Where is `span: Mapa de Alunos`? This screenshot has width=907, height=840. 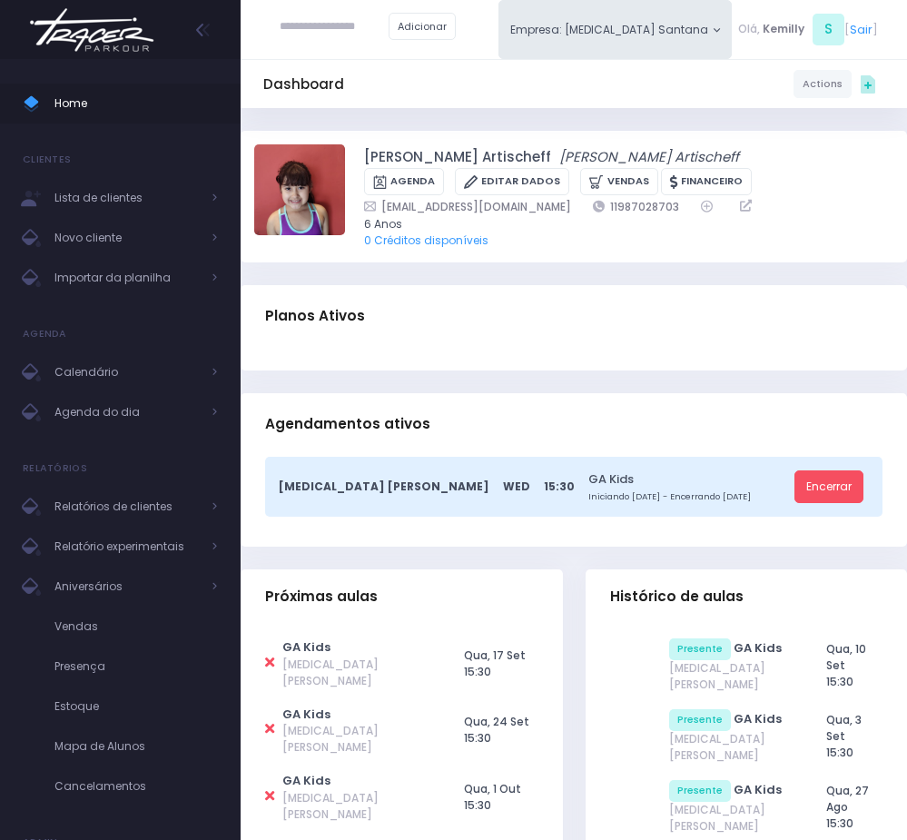 span: Mapa de Alunos is located at coordinates (136, 747).